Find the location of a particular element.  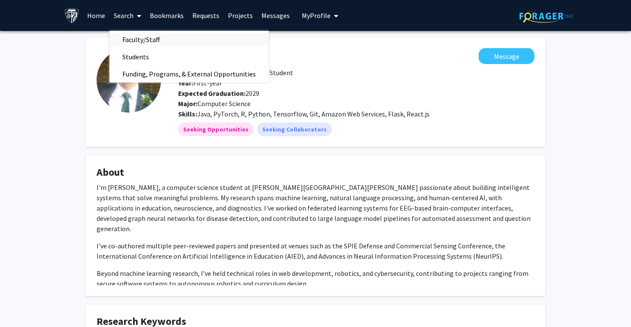

a: Messages is located at coordinates (276, 15).